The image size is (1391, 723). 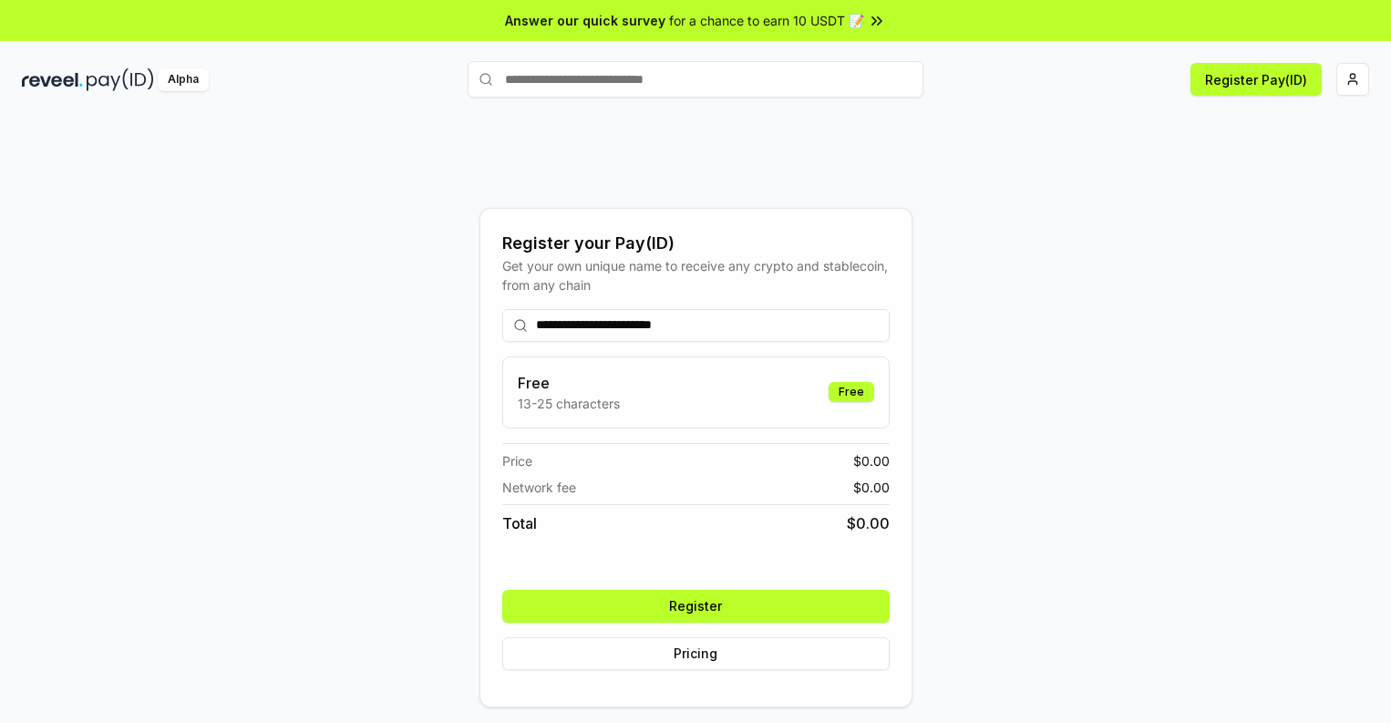 What do you see at coordinates (569, 403) in the screenshot?
I see `p: 13-25 characters` at bounding box center [569, 403].